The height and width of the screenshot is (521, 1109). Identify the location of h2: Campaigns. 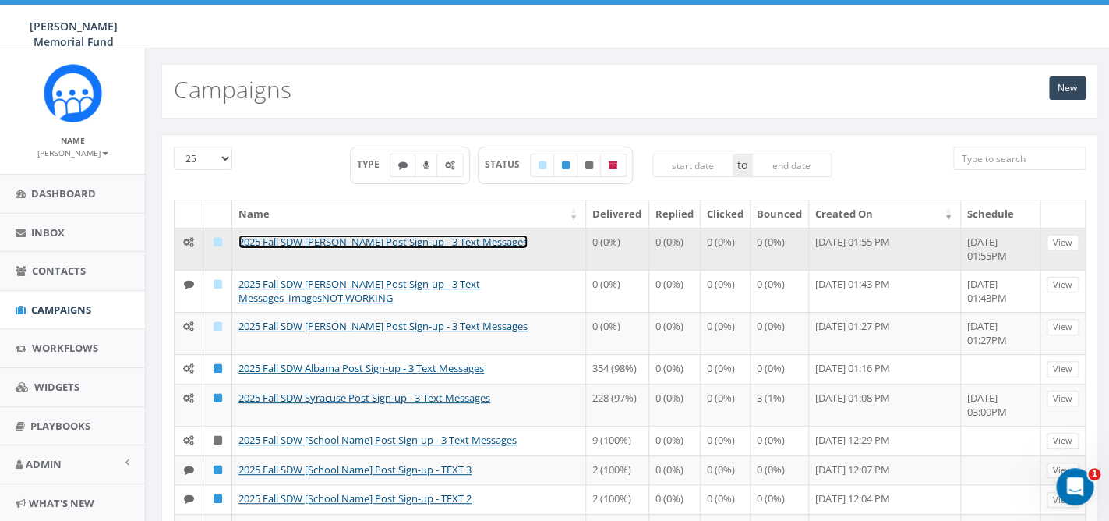
(232, 89).